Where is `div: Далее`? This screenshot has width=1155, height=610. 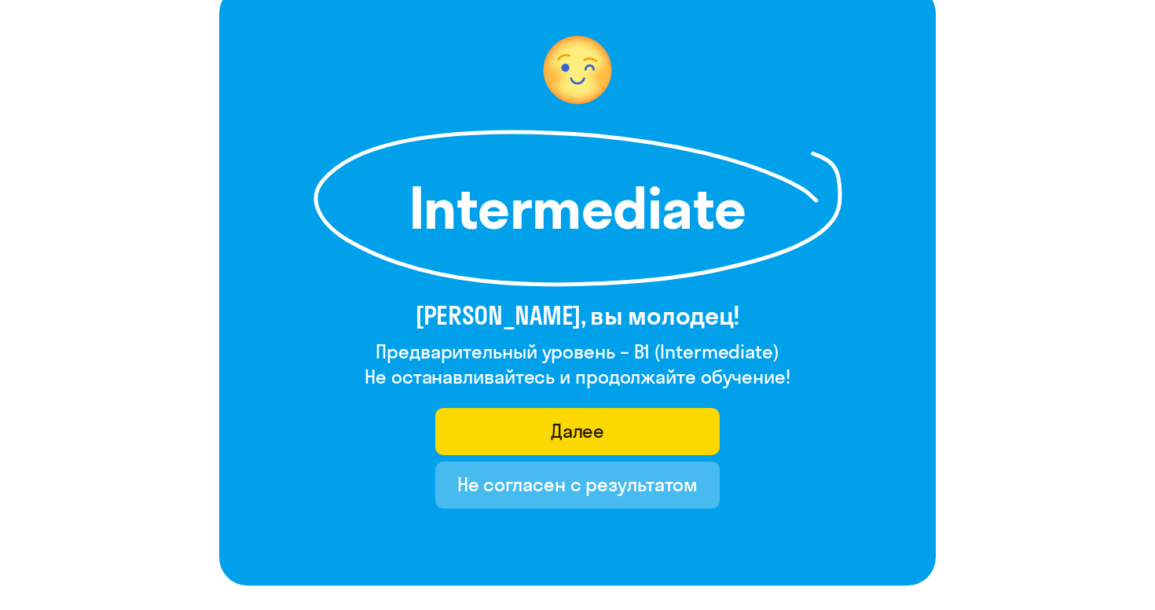
div: Далее is located at coordinates (577, 430).